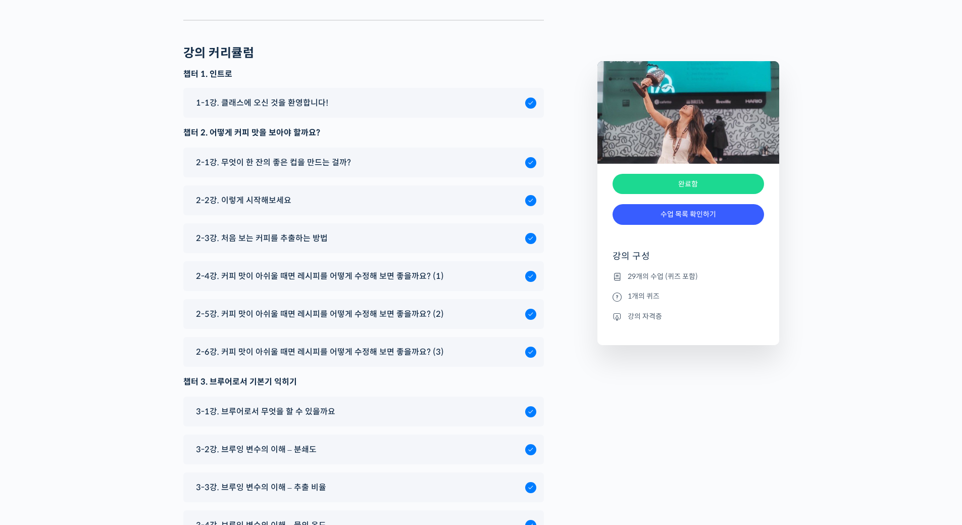  Describe the element at coordinates (261, 487) in the screenshot. I see `span: 3-3강. 브루잉 변수의 이해 – 추출 비율` at that location.